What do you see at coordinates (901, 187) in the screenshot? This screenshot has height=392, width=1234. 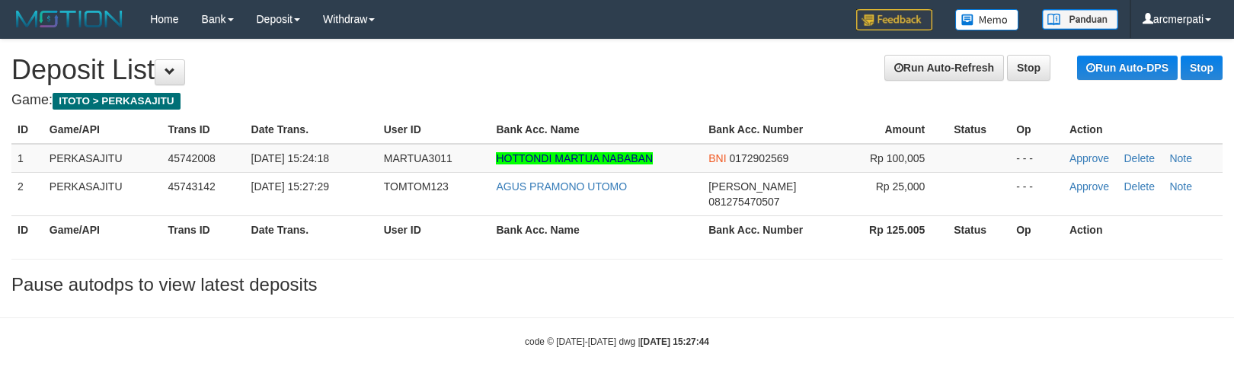 I see `span: Rp 25,000` at bounding box center [901, 187].